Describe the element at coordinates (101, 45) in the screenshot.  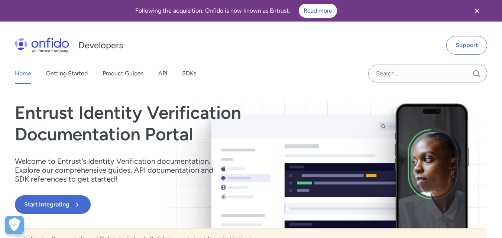
I see `h1: Developers` at that location.